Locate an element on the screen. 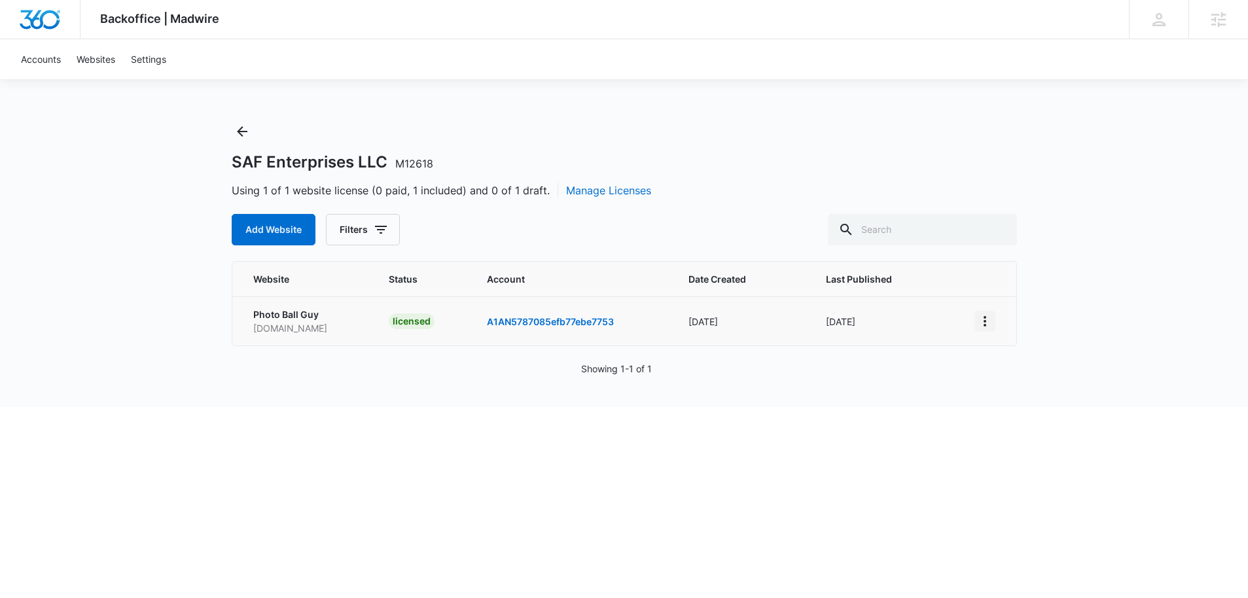 This screenshot has height=598, width=1248. a: Settings is located at coordinates (149, 59).